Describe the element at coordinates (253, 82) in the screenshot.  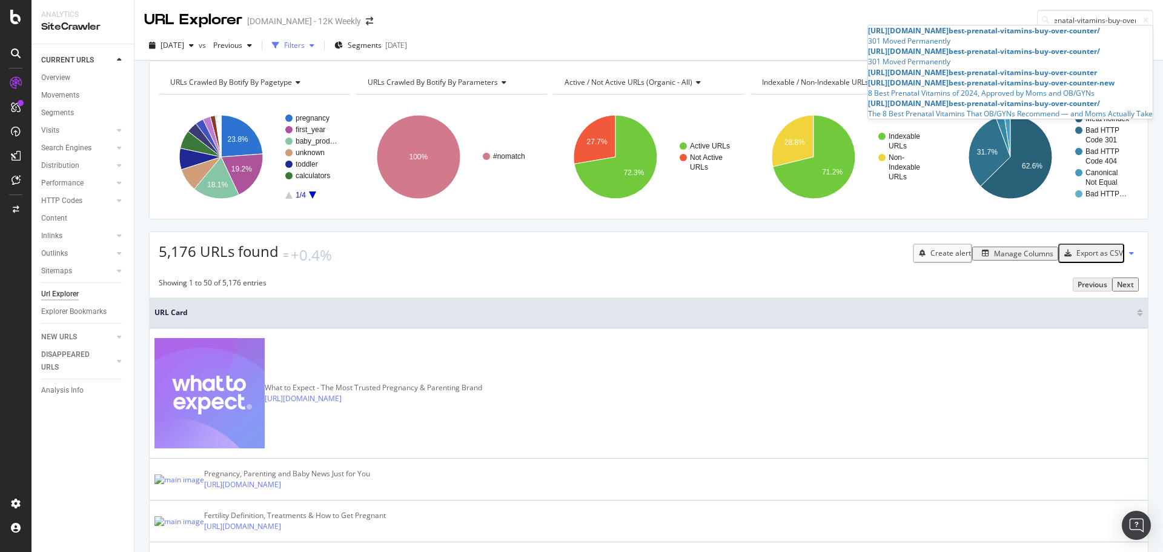
I see `h4: URLs Crawled By Botify By pagetype` at that location.